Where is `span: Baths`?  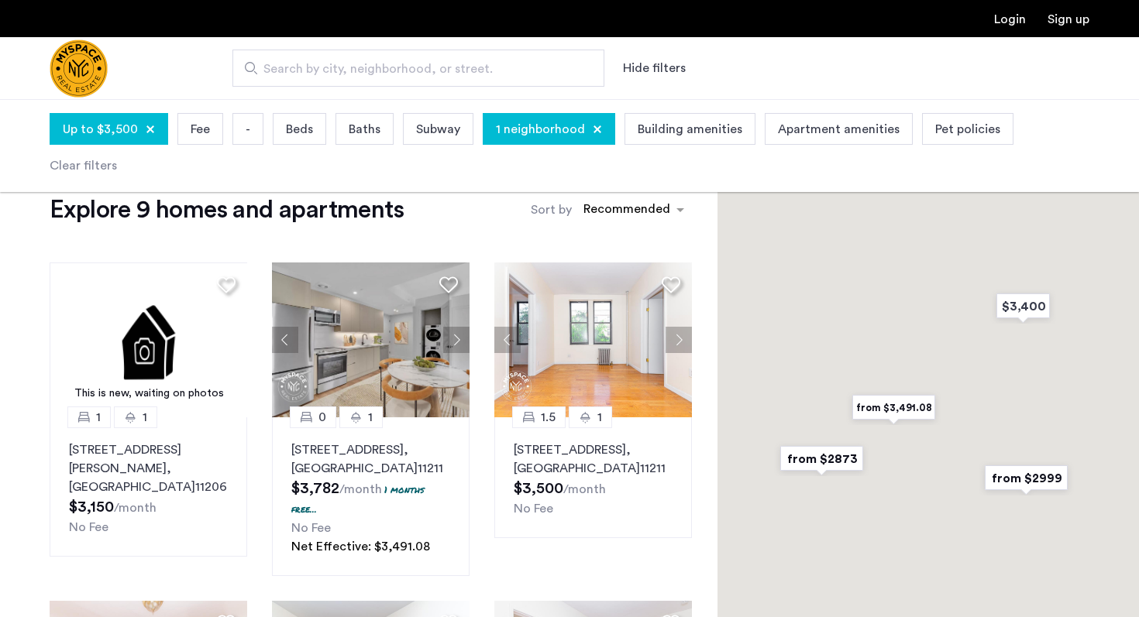 span: Baths is located at coordinates (364, 129).